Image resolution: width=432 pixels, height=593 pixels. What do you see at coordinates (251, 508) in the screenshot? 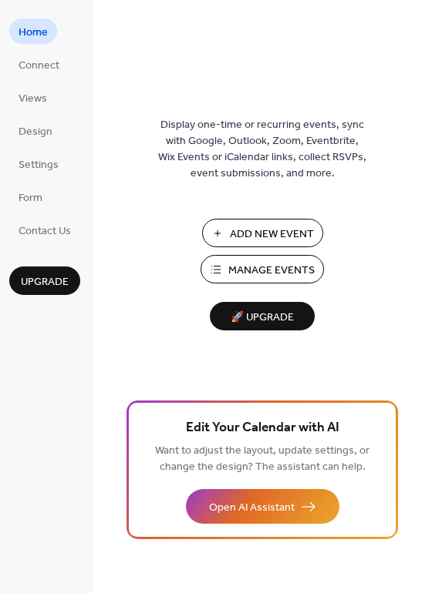
I see `span: Open AI Assistant` at bounding box center [251, 508].